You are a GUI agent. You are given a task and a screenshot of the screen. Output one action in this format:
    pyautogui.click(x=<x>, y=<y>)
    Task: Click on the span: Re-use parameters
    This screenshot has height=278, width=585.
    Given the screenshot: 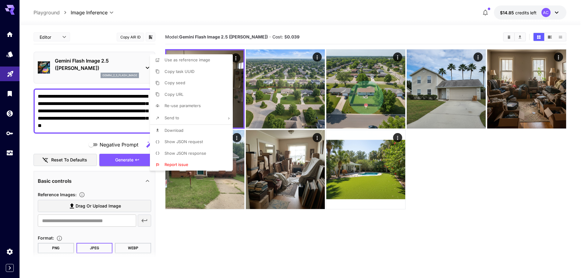 What is the action you would take?
    pyautogui.click(x=183, y=105)
    